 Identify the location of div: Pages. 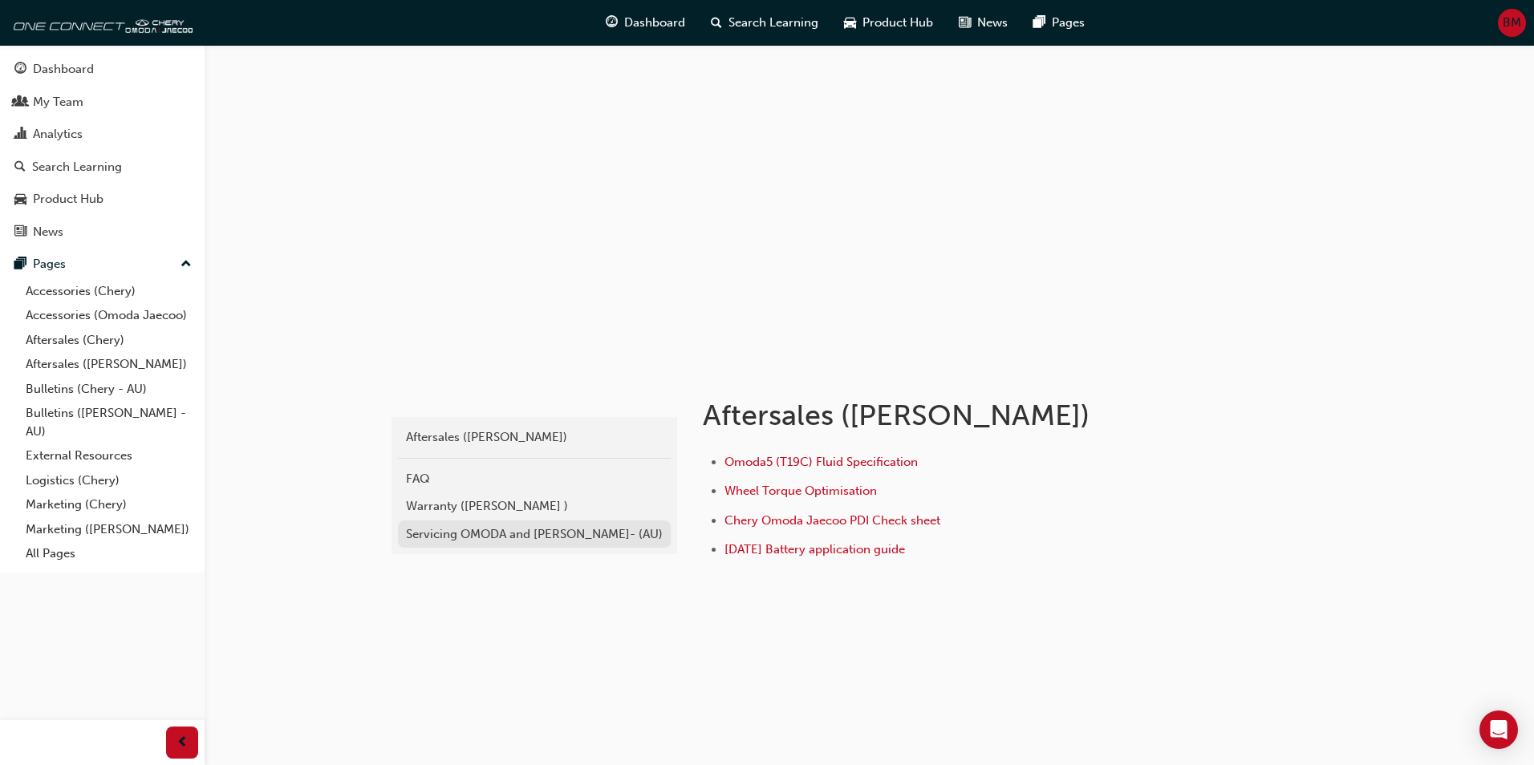
(49, 264).